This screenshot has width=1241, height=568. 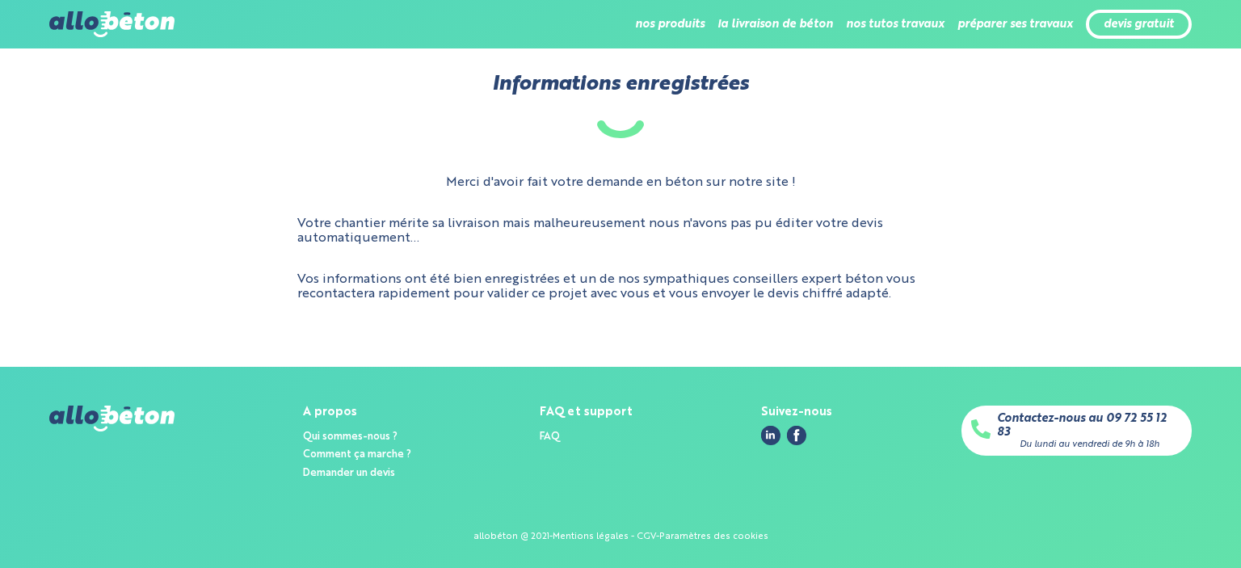 What do you see at coordinates (895, 24) in the screenshot?
I see `li: nos tutos travaux` at bounding box center [895, 24].